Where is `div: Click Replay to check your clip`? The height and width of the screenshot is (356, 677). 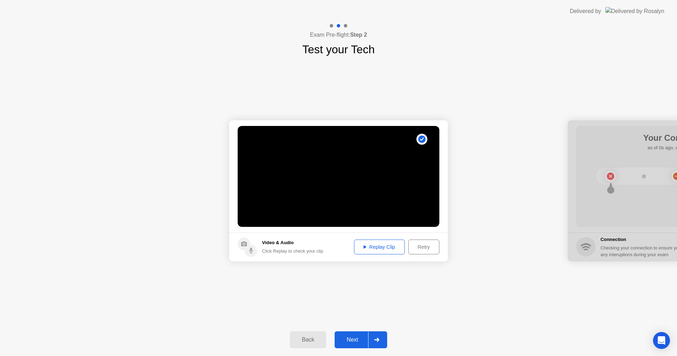 div: Click Replay to check your clip is located at coordinates (293, 251).